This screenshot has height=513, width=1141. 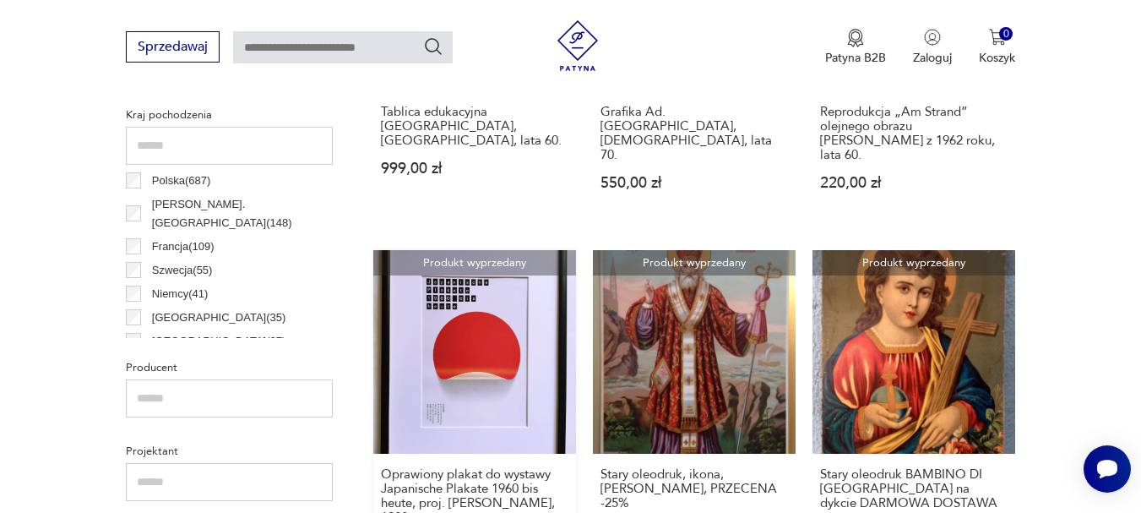 I want to click on p: 220,00 zł, so click(x=914, y=182).